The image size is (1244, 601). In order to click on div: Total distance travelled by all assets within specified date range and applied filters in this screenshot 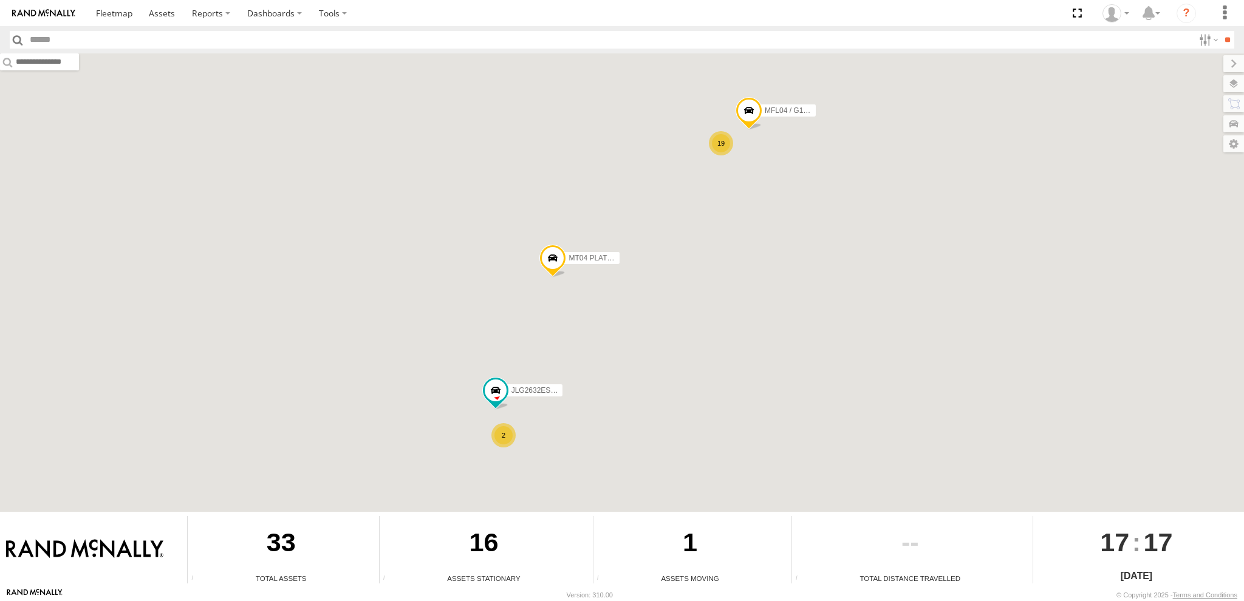, I will do `click(801, 579)`.